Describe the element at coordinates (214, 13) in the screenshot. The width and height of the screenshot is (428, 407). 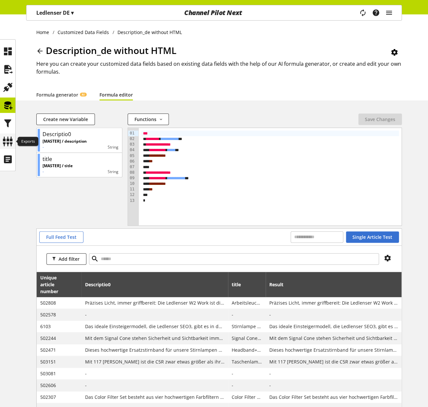
I see `nav: main navigation` at that location.